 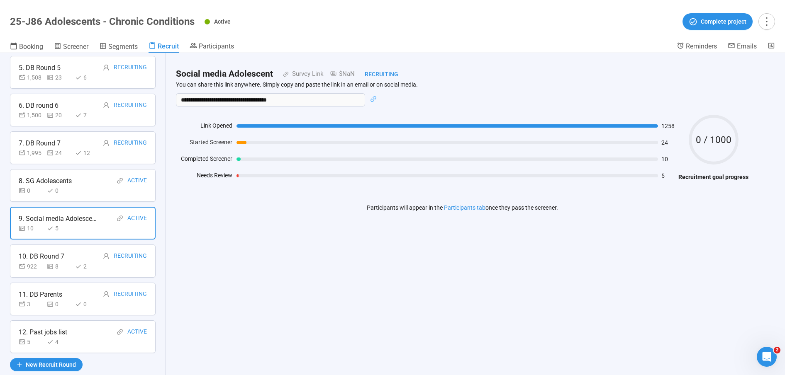 What do you see at coordinates (71, 47) in the screenshot?
I see `a: Screener` at bounding box center [71, 47].